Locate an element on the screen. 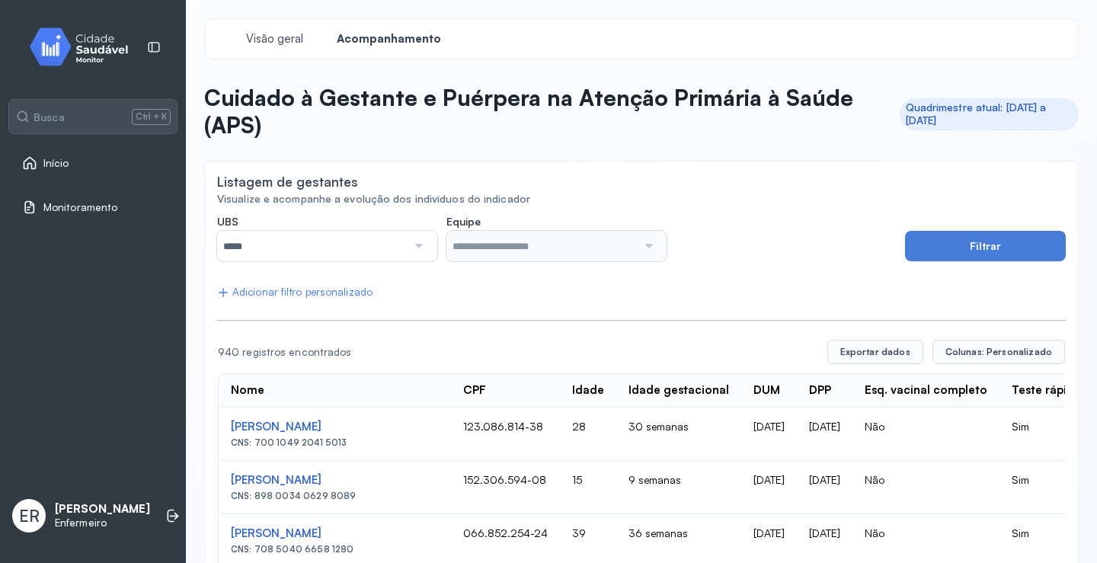  span: Acompanhamento is located at coordinates (388, 39).